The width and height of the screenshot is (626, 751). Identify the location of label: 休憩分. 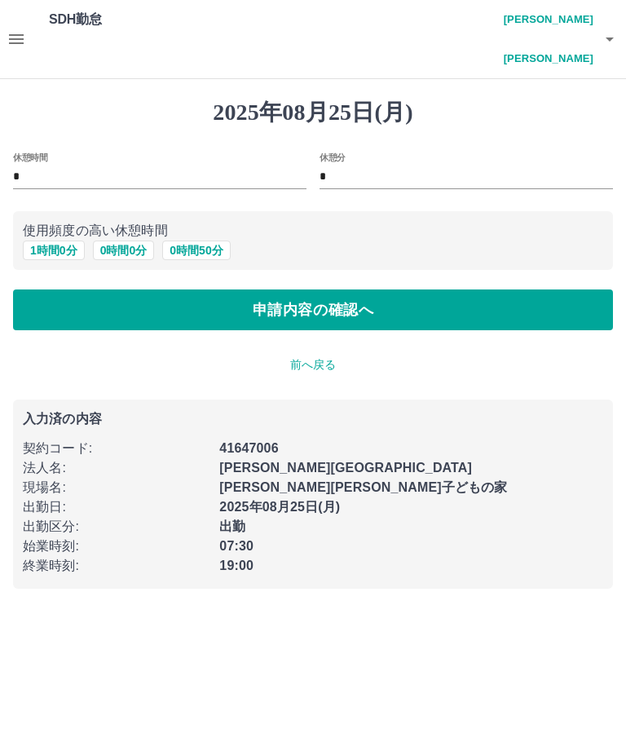
(333, 156).